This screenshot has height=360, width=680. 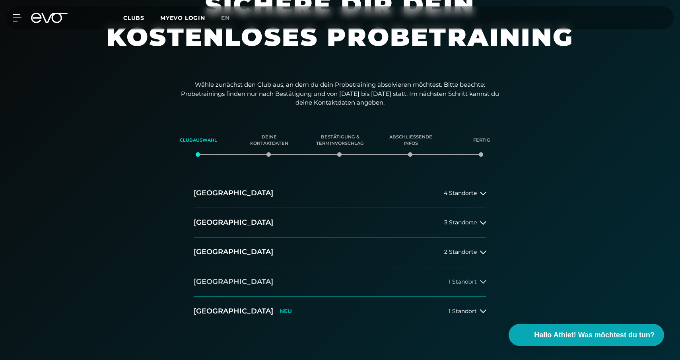 What do you see at coordinates (142, 17) in the screenshot?
I see `a: Clubs` at bounding box center [142, 17].